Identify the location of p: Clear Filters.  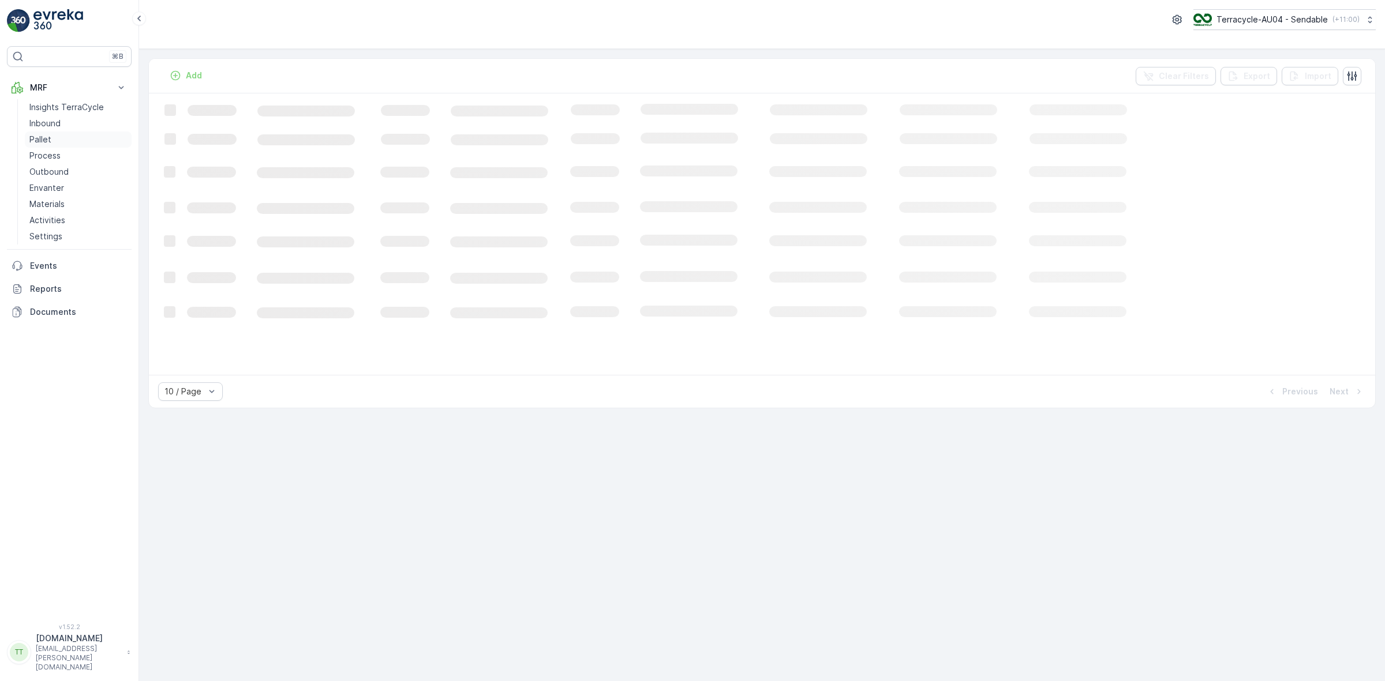
(1183, 76).